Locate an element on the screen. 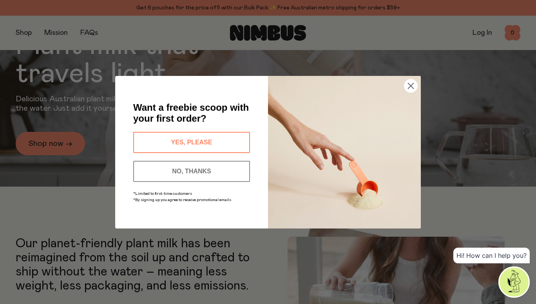  button: YES, PLEASE is located at coordinates (191, 143).